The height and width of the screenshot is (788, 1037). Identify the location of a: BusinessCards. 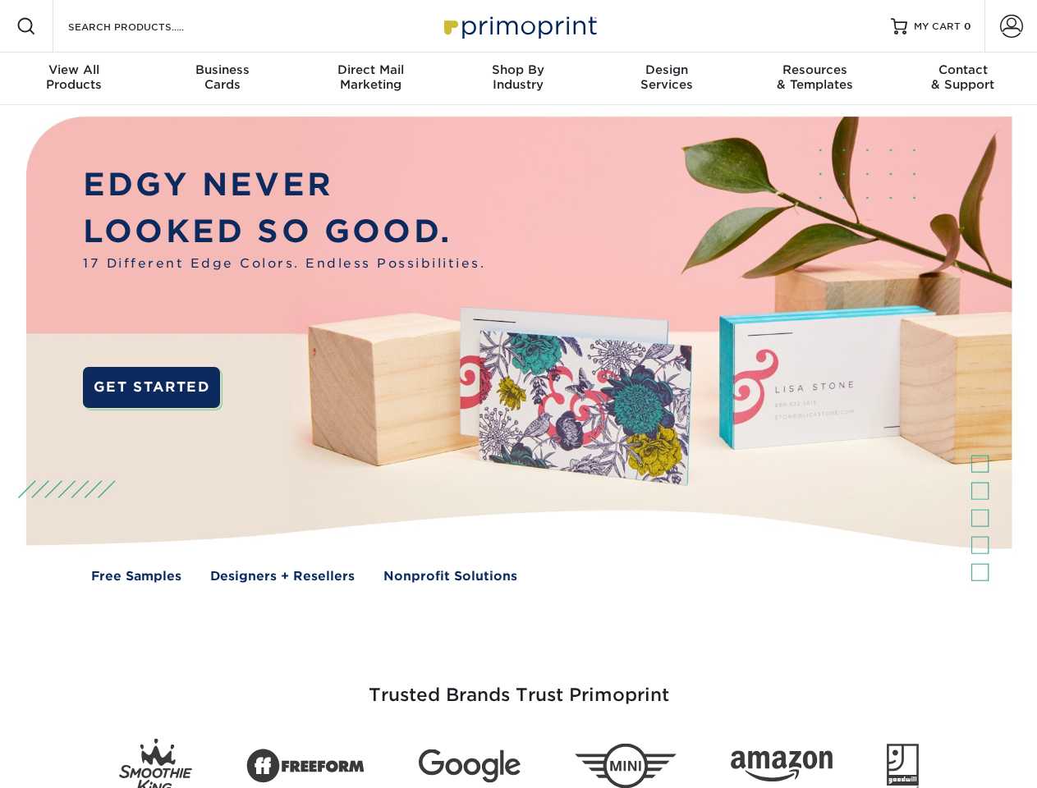
(222, 79).